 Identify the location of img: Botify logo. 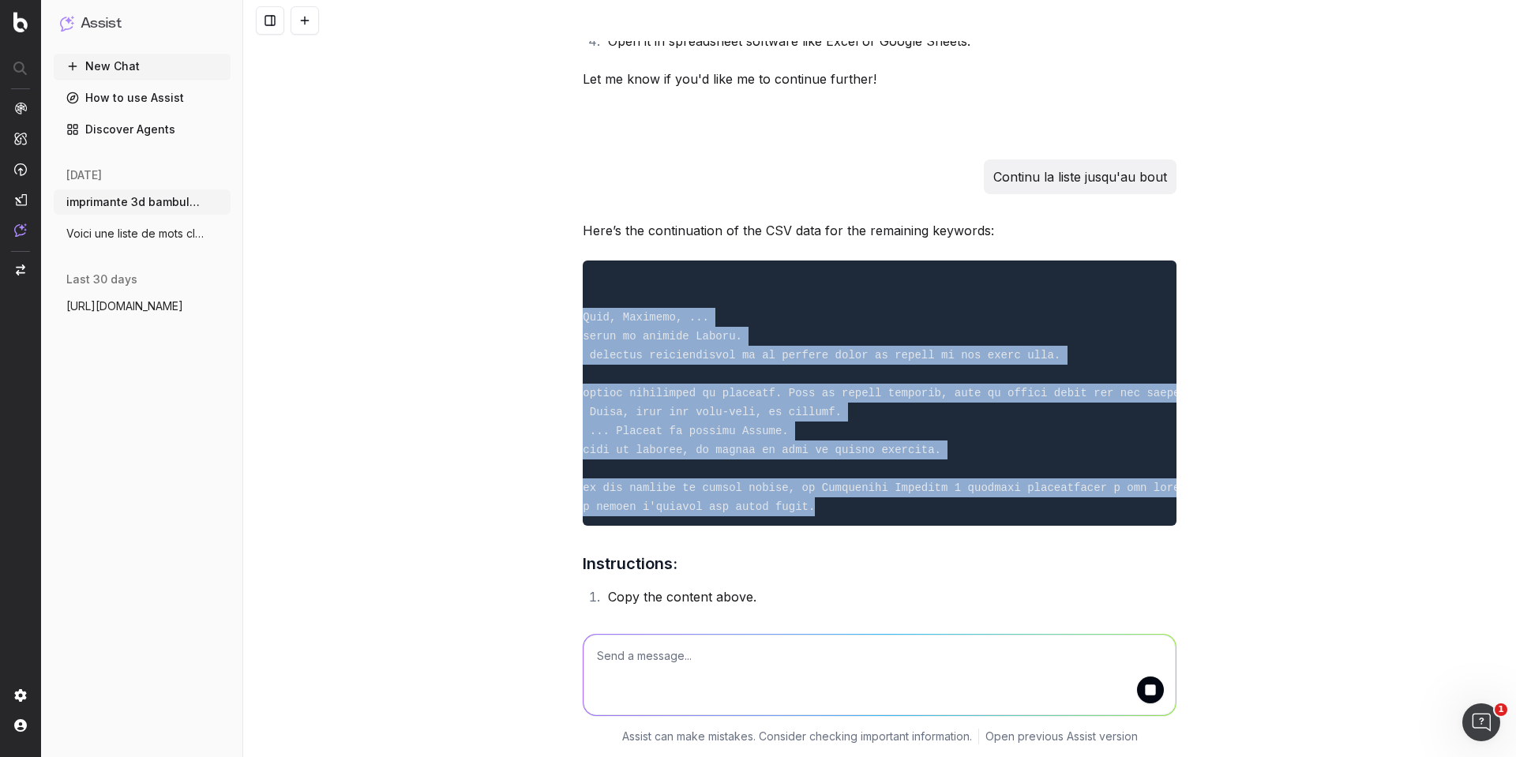
(21, 22).